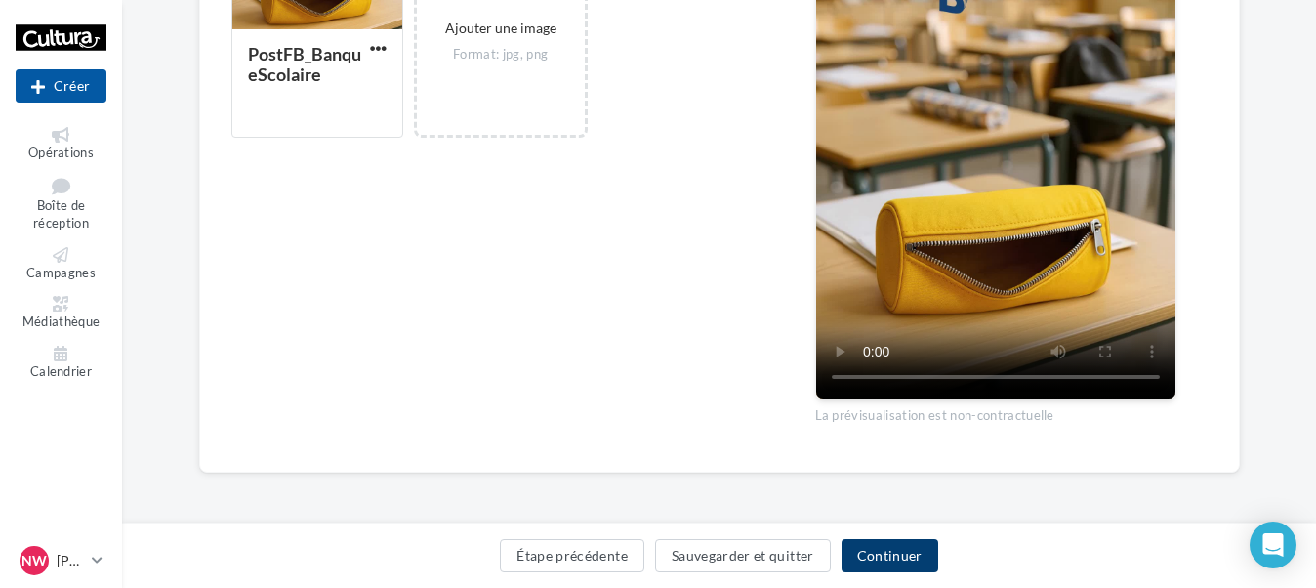 This screenshot has height=588, width=1316. What do you see at coordinates (61, 144) in the screenshot?
I see `a: Opérations` at bounding box center [61, 144].